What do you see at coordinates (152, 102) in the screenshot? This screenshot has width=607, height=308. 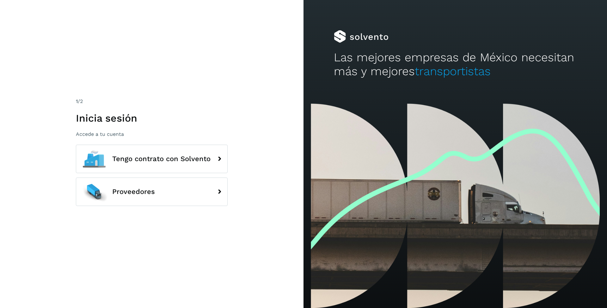 I see `div: /2` at bounding box center [152, 102].